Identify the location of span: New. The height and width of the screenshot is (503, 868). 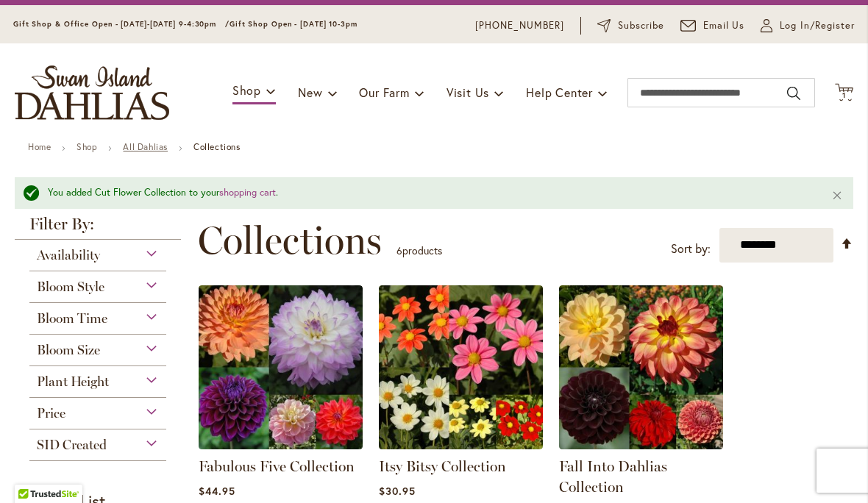
(310, 92).